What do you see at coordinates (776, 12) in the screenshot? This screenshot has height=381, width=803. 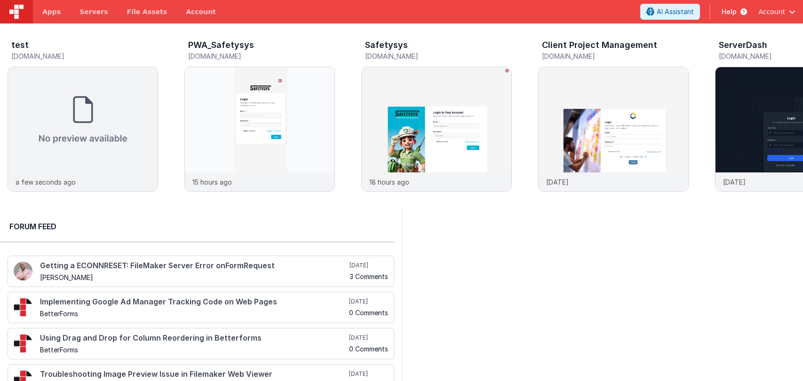 I see `button: Account` at bounding box center [776, 12].